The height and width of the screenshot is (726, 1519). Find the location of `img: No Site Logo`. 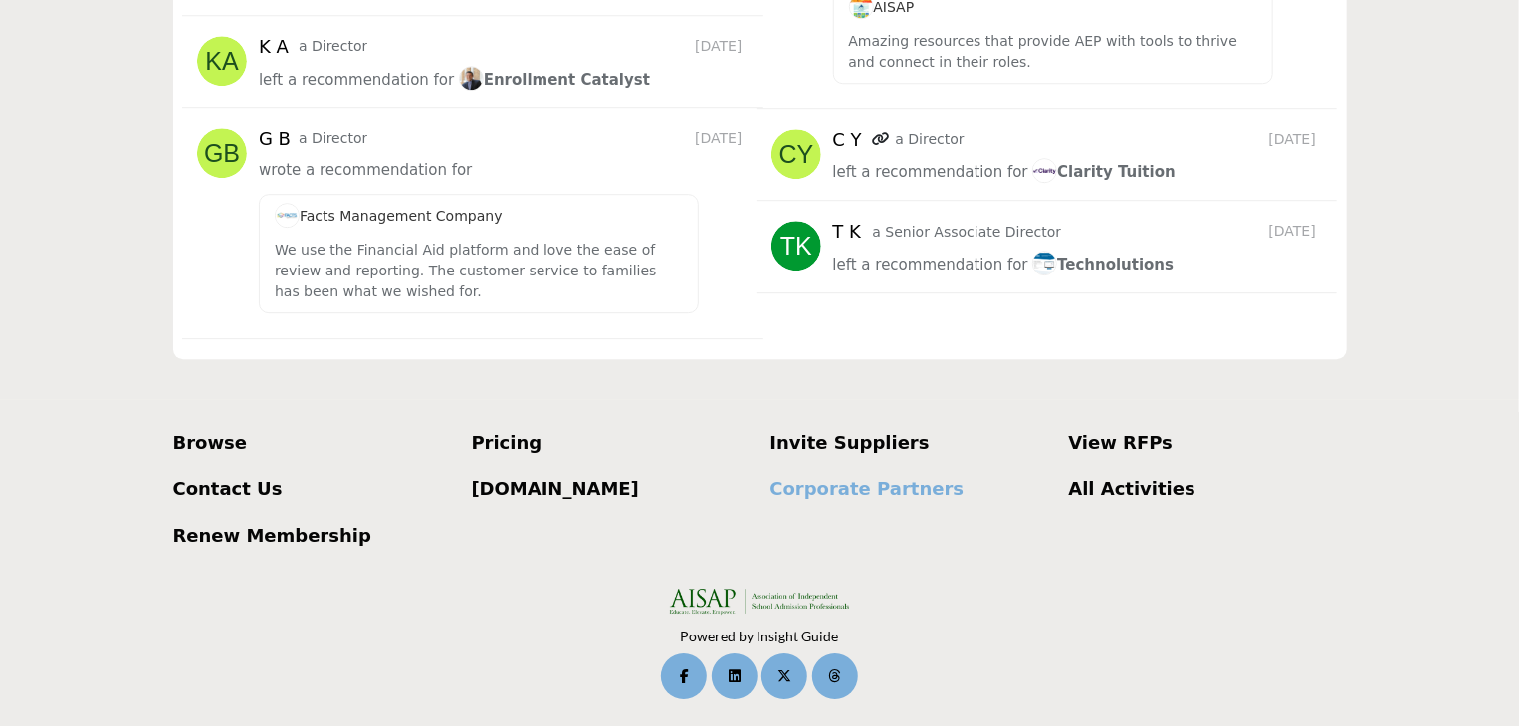

img: No Site Logo is located at coordinates (759, 602).